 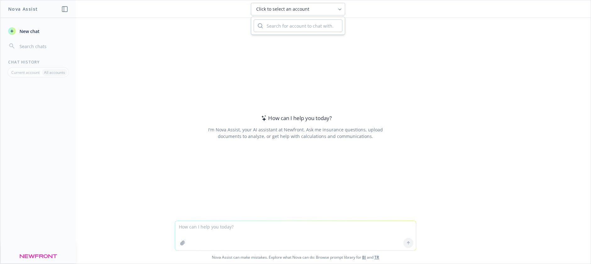 I want to click on a: BI, so click(x=364, y=257).